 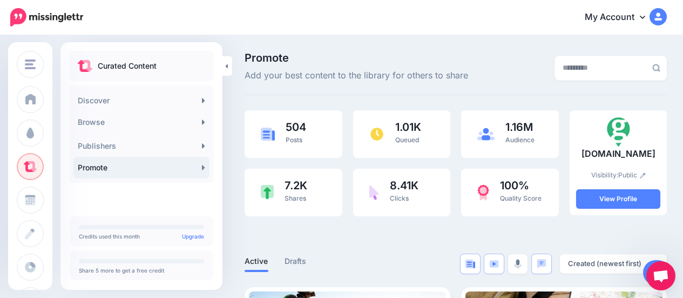 I want to click on a: Public, so click(x=632, y=175).